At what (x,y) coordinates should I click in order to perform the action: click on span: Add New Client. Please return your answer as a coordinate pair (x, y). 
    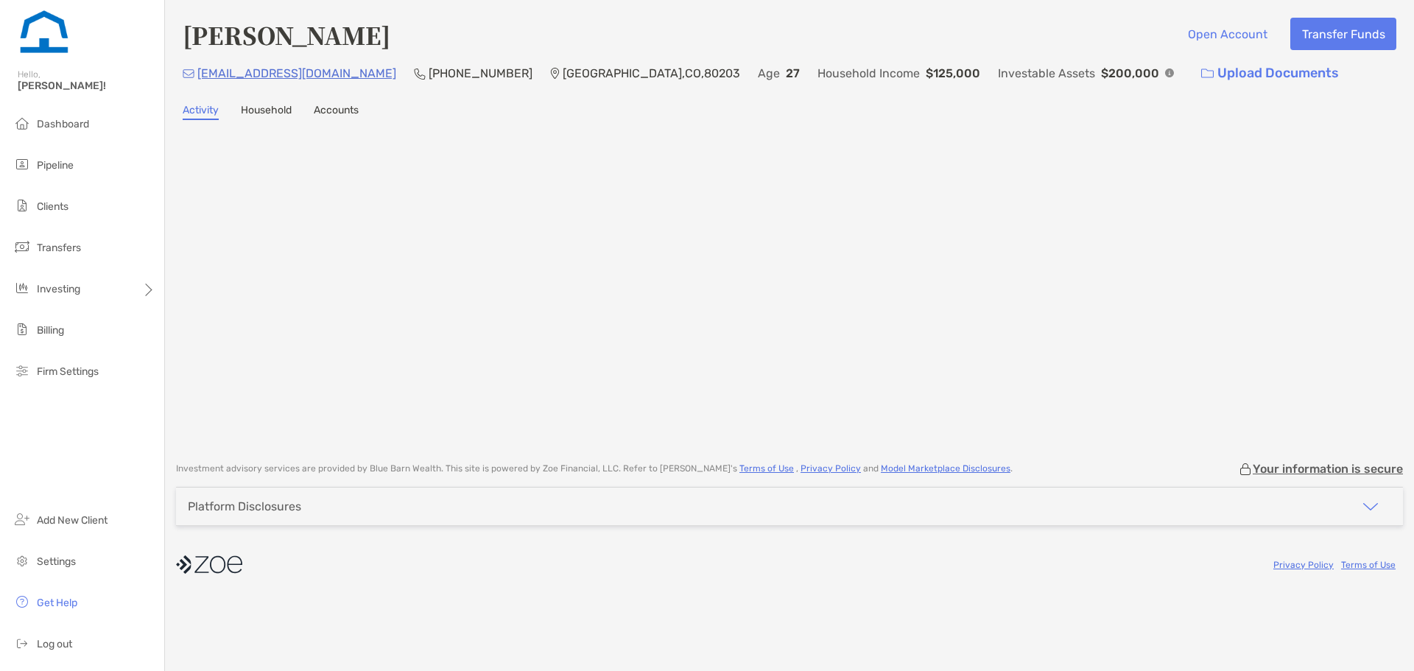
    Looking at the image, I should click on (72, 520).